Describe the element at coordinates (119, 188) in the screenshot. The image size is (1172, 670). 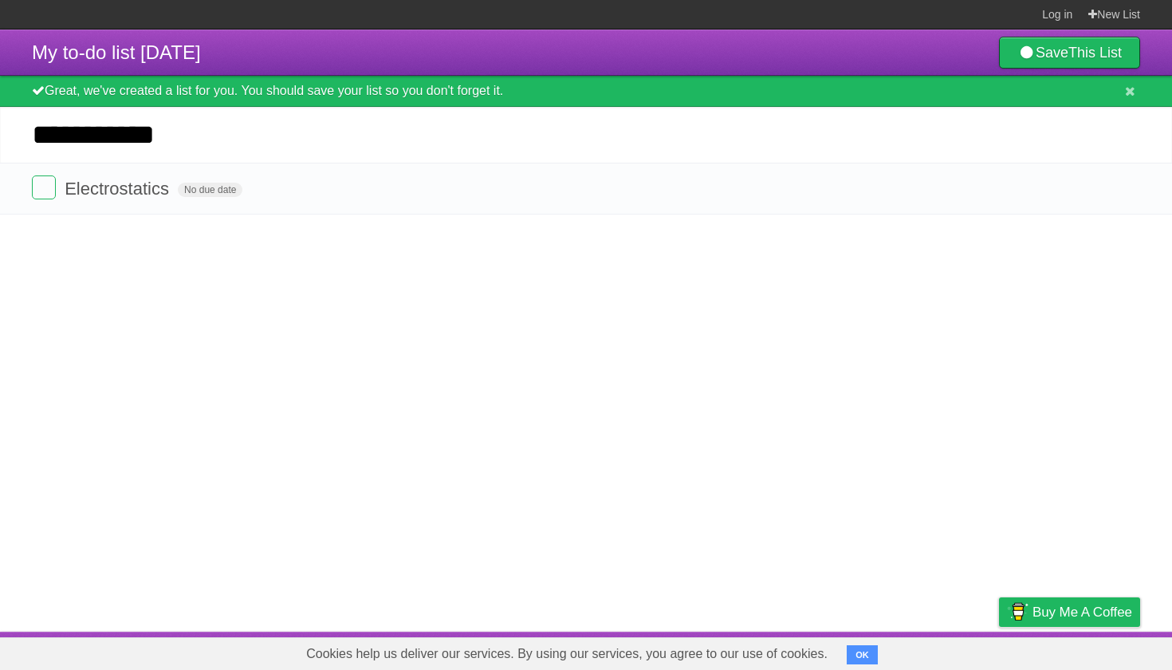
I see `span: Electrostatics` at that location.